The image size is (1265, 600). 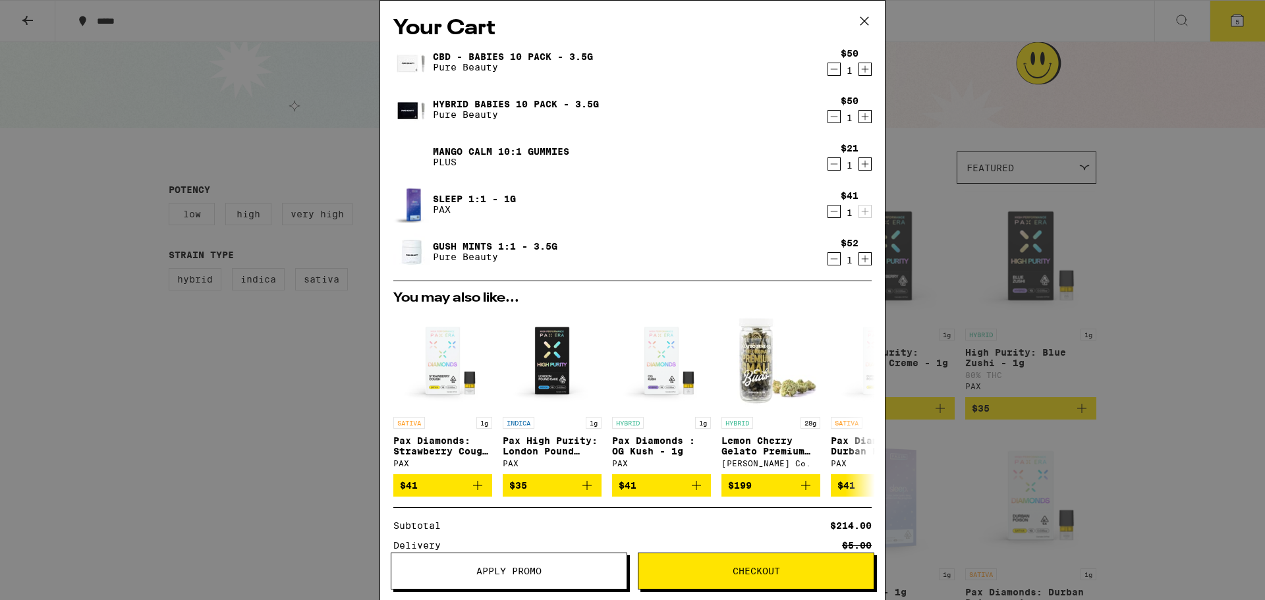 I want to click on img: Claybourne Co. - Lemon Cherry Gelato Premium Smalls - 28g, so click(x=771, y=361).